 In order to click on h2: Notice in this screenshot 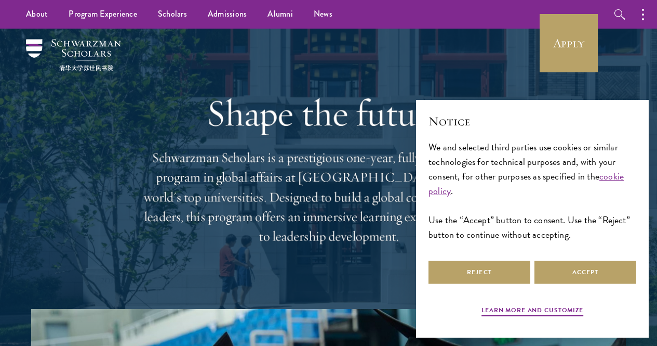, I will do `click(533, 121)`.